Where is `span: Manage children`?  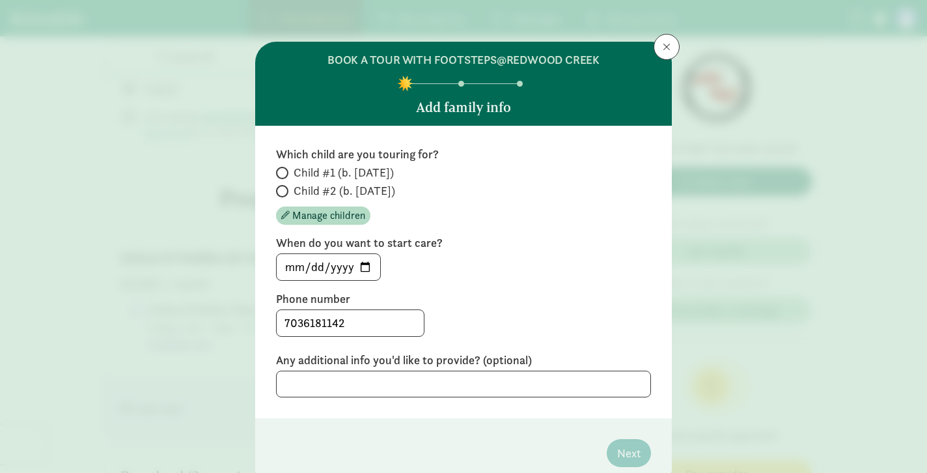
span: Manage children is located at coordinates (329, 215).